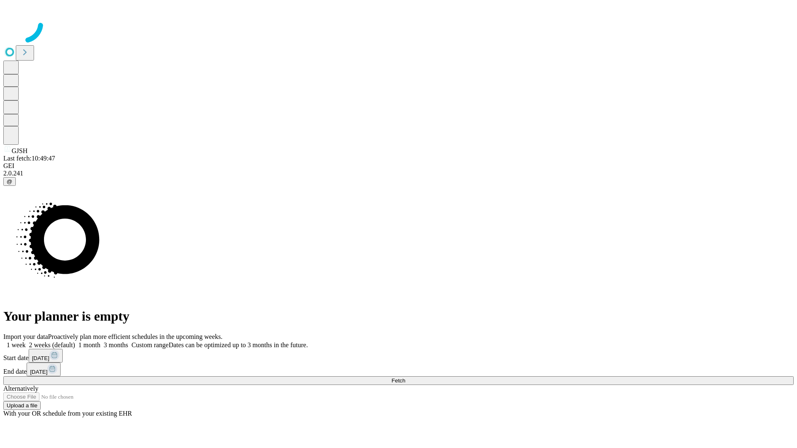 The image size is (797, 448). What do you see at coordinates (399, 174) in the screenshot?
I see `div: 2.0.241` at bounding box center [399, 174].